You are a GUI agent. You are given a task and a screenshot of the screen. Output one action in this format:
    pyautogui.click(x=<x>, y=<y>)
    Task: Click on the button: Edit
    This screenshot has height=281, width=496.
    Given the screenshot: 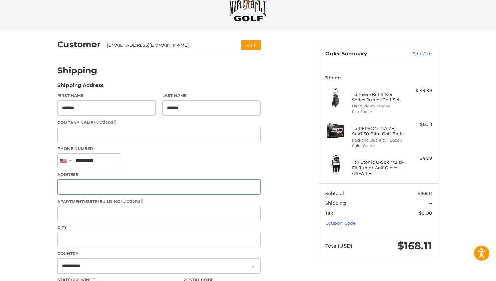 What is the action you would take?
    pyautogui.click(x=251, y=45)
    